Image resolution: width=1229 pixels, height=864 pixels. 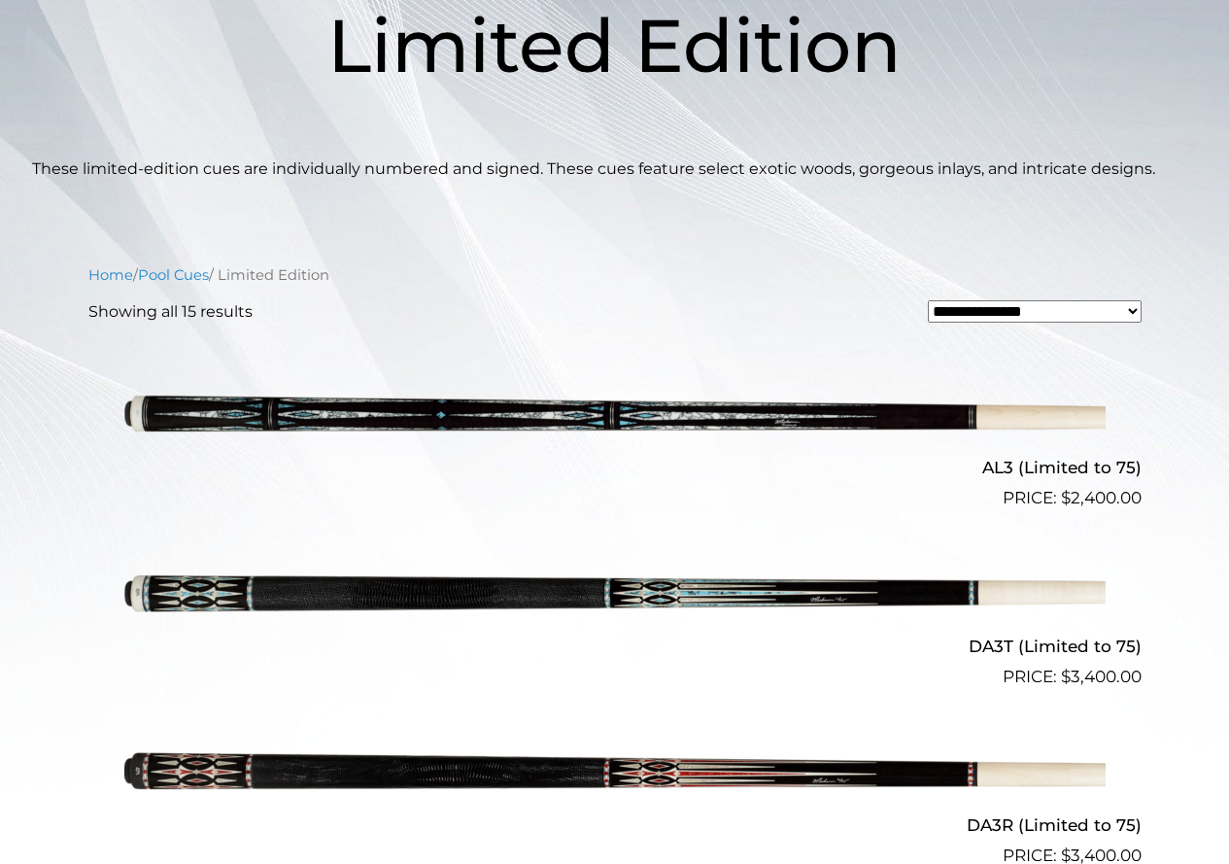 I want to click on img: AL3 (Limited to 75), so click(x=615, y=421).